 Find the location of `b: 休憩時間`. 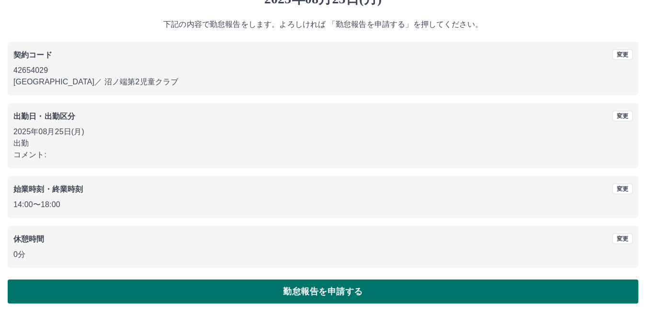

b: 休憩時間 is located at coordinates (29, 239).